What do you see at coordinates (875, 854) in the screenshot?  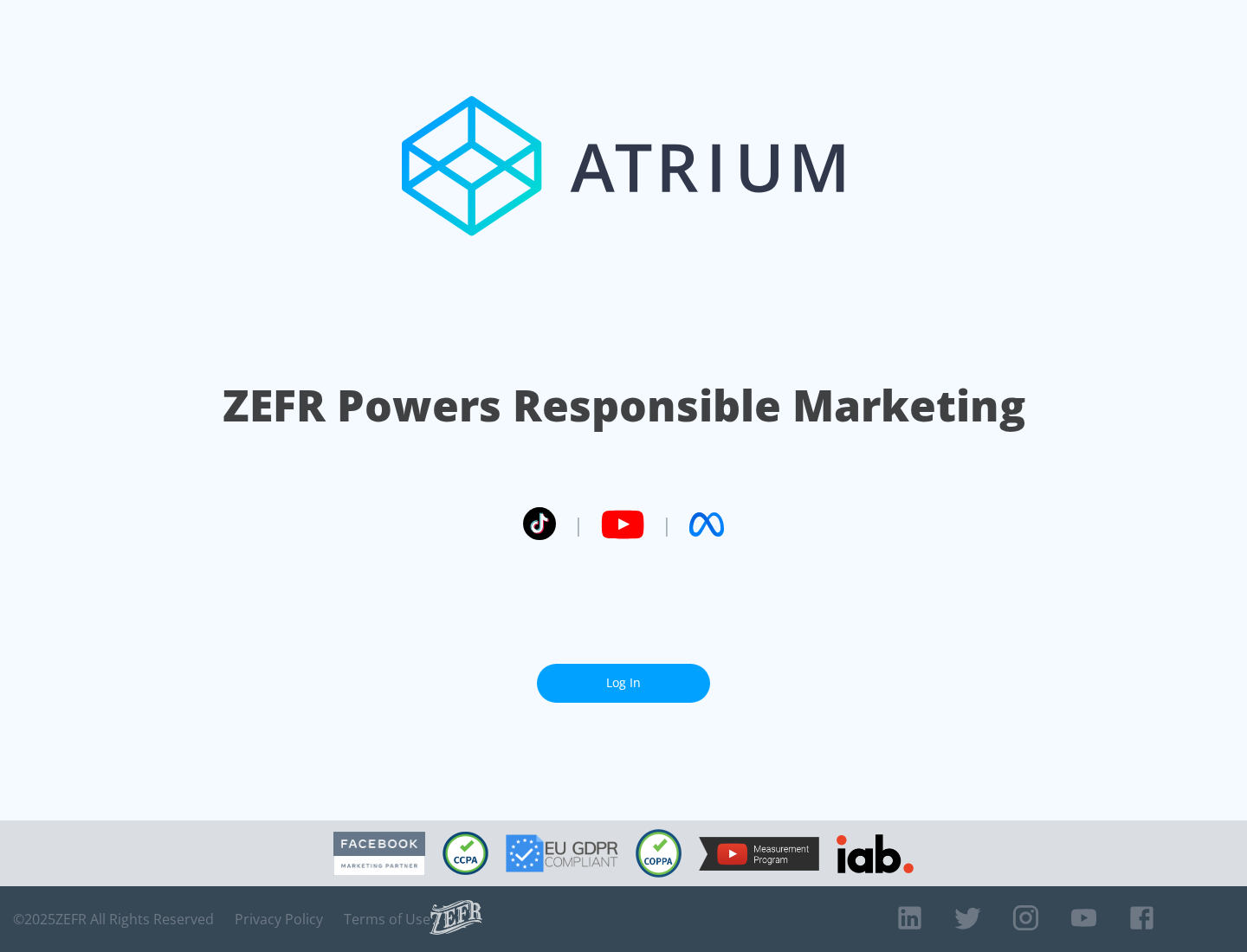 I see `img: IAB` at bounding box center [875, 854].